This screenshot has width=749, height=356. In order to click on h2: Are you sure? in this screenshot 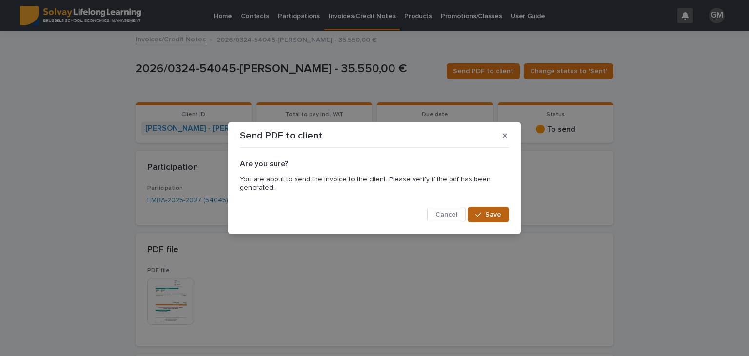, I will do `click(375, 164)`.